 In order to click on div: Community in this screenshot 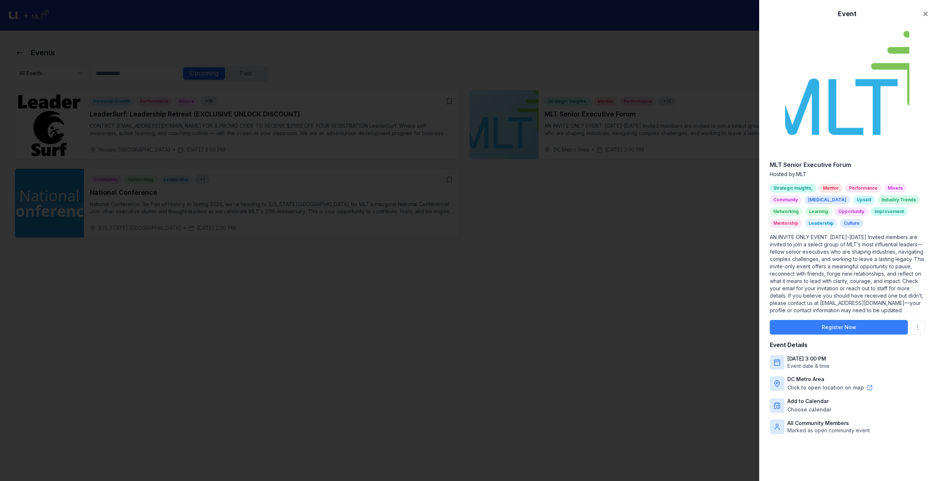, I will do `click(785, 200)`.